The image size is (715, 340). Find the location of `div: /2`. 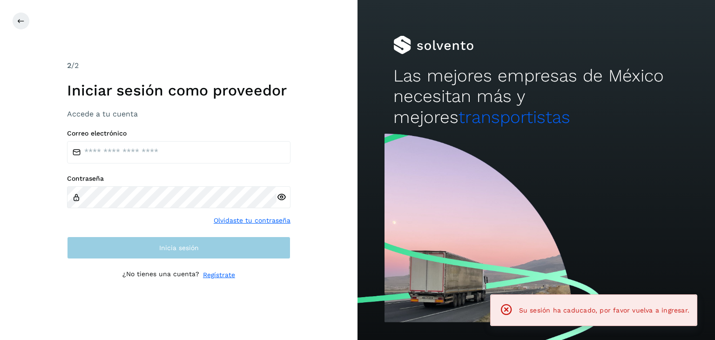

div: /2 is located at coordinates (179, 66).